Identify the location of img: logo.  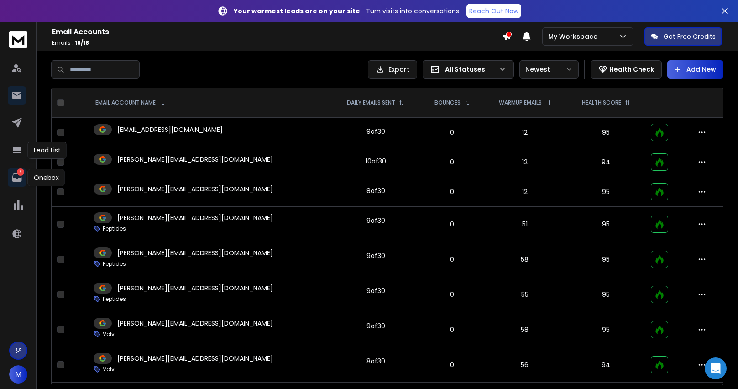
(18, 39).